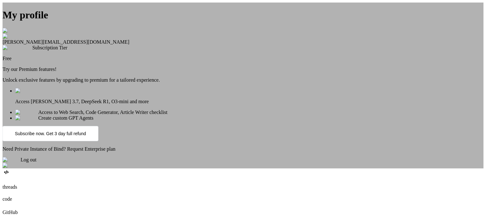  I want to click on span: Log out, so click(28, 159).